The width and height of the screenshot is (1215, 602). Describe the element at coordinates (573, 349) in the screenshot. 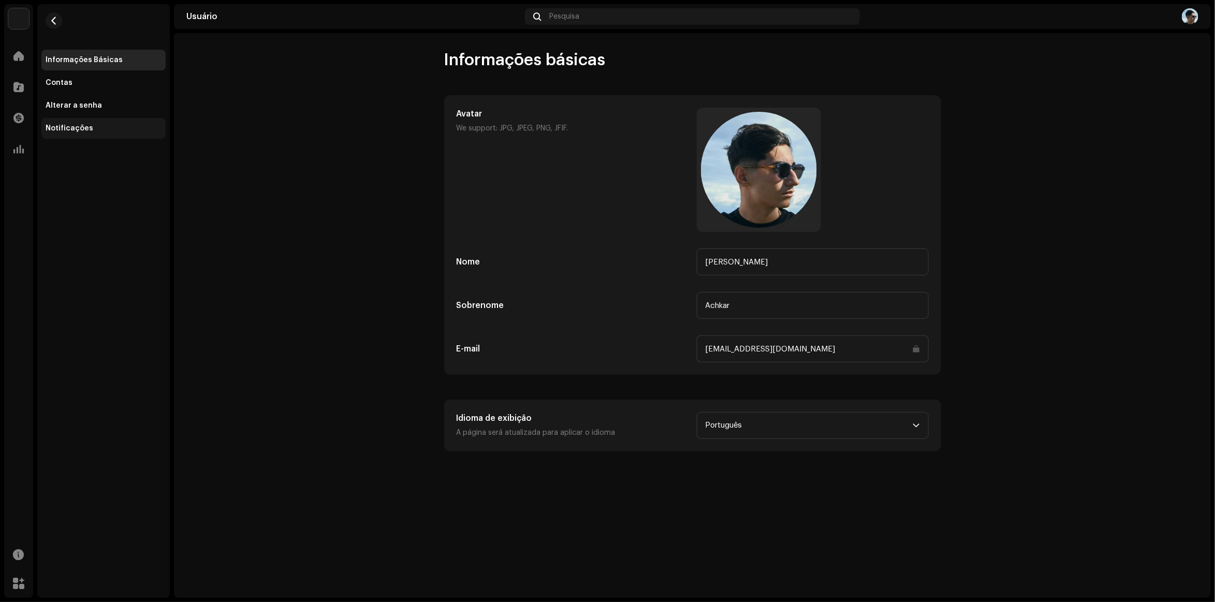

I see `h5: E-mail` at that location.